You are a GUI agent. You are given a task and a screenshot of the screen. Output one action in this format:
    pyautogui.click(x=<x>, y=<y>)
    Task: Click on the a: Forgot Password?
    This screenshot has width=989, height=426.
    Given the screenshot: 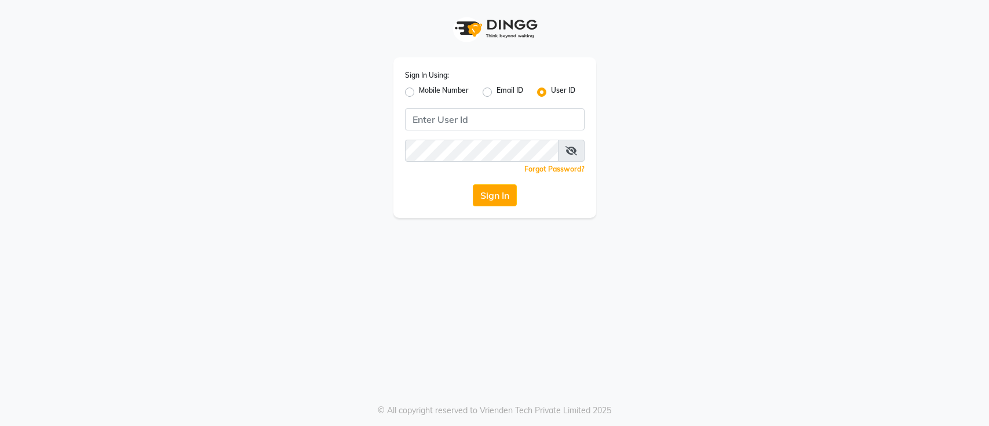 What is the action you would take?
    pyautogui.click(x=554, y=169)
    